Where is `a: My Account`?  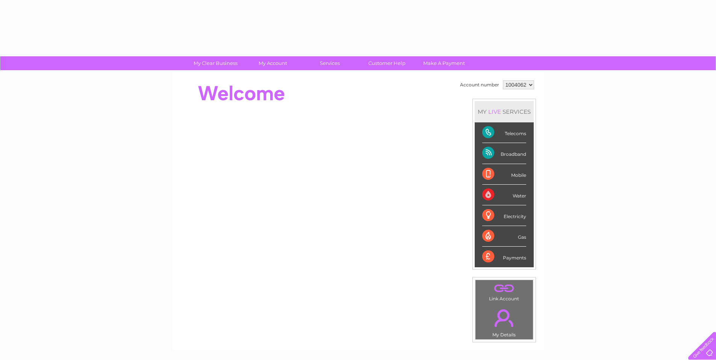
a: My Account is located at coordinates (272, 63).